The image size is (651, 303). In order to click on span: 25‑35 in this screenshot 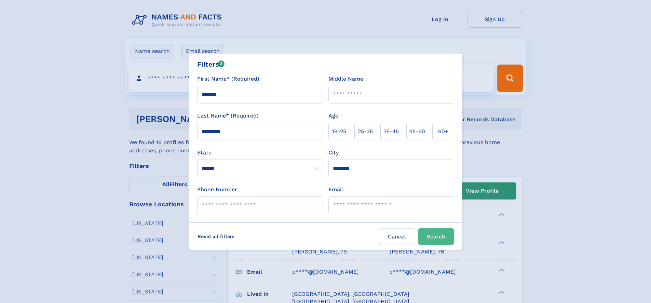, I will do `click(365, 131)`.